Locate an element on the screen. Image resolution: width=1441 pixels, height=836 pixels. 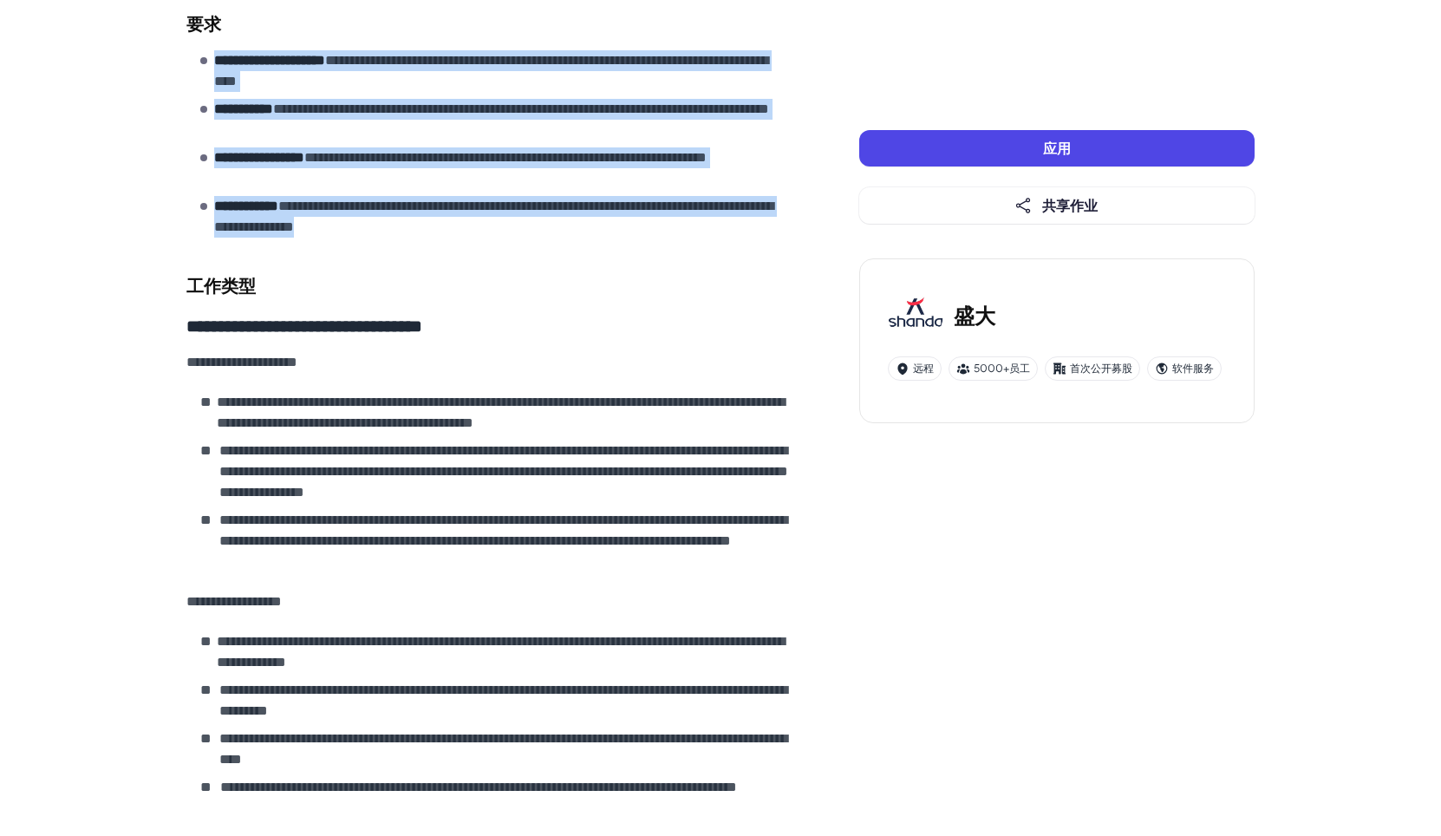
button: 应用 is located at coordinates (1057, 148).